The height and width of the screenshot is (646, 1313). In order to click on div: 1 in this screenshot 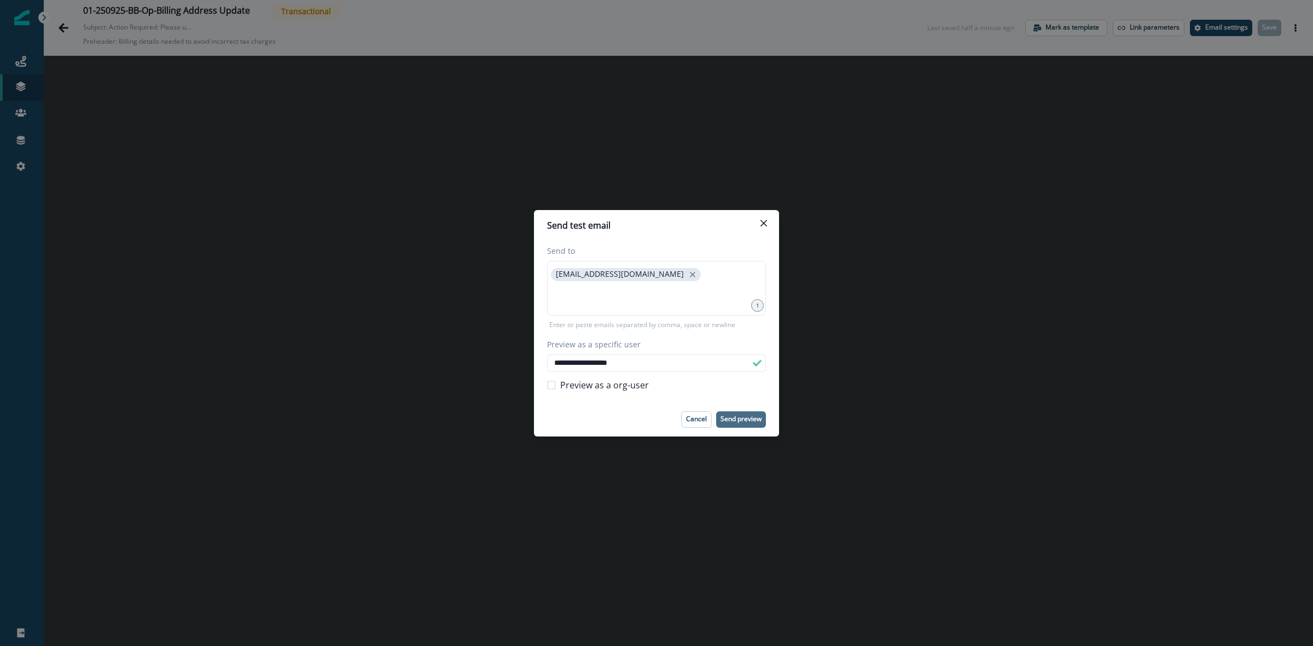, I will do `click(757, 305)`.